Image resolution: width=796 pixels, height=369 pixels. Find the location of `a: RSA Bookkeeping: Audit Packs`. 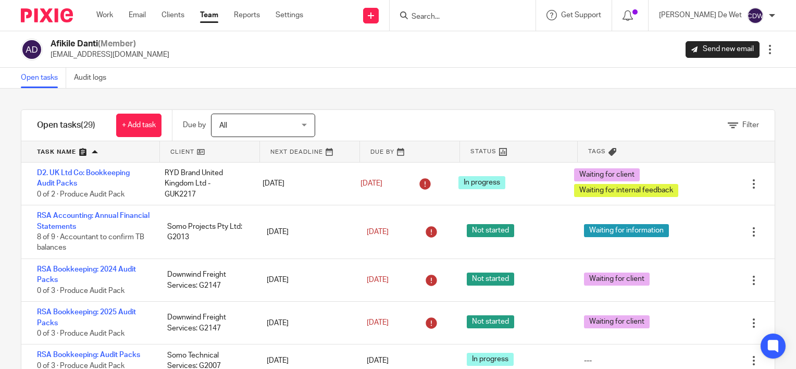

a: RSA Bookkeeping: Audit Packs is located at coordinates (89, 355).